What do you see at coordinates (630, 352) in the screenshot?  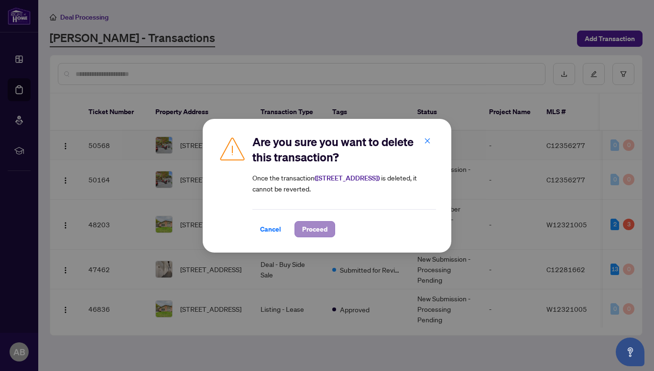 I see `button: Open asap` at bounding box center [630, 352].